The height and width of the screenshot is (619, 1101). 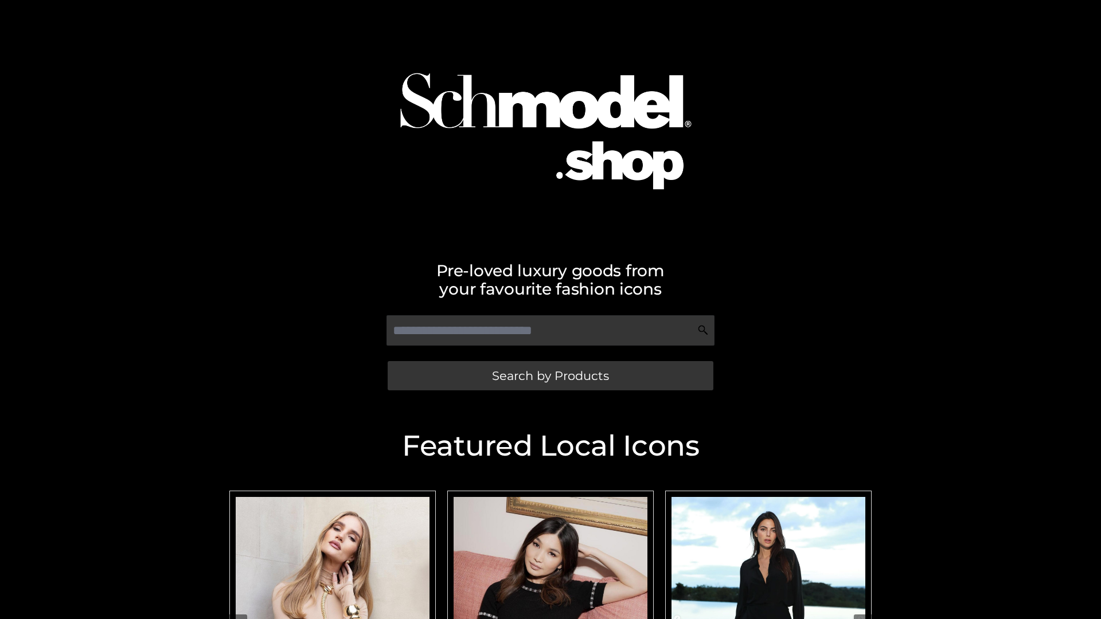 I want to click on span: Search by Products, so click(x=550, y=376).